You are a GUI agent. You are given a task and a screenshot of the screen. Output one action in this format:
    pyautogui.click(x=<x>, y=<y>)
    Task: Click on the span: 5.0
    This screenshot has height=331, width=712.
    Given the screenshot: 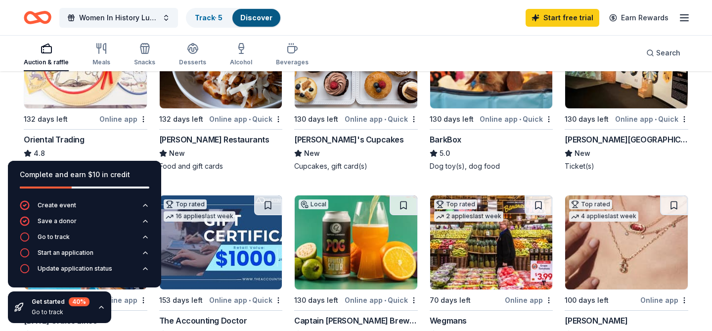 What is the action you would take?
    pyautogui.click(x=444, y=153)
    